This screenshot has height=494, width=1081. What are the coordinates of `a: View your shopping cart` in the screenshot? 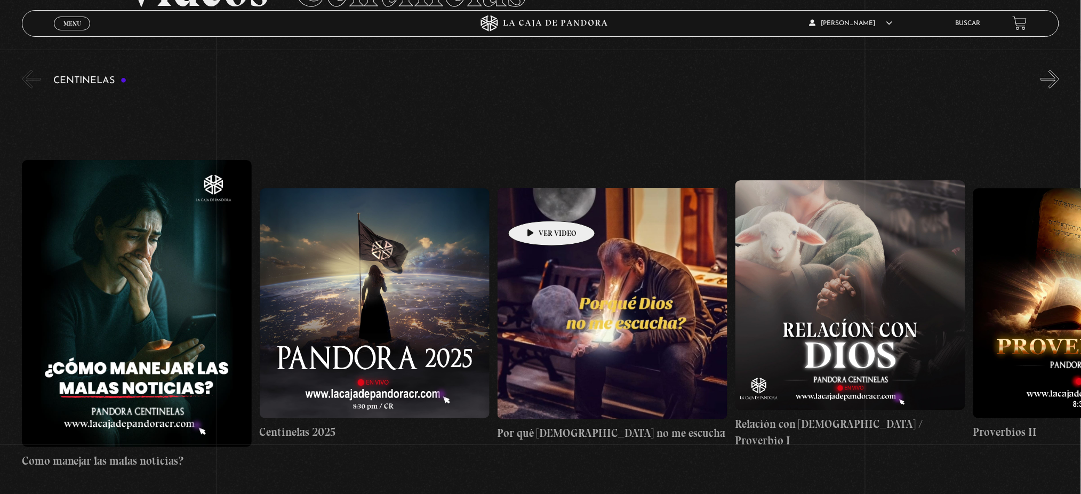 It's located at (1020, 23).